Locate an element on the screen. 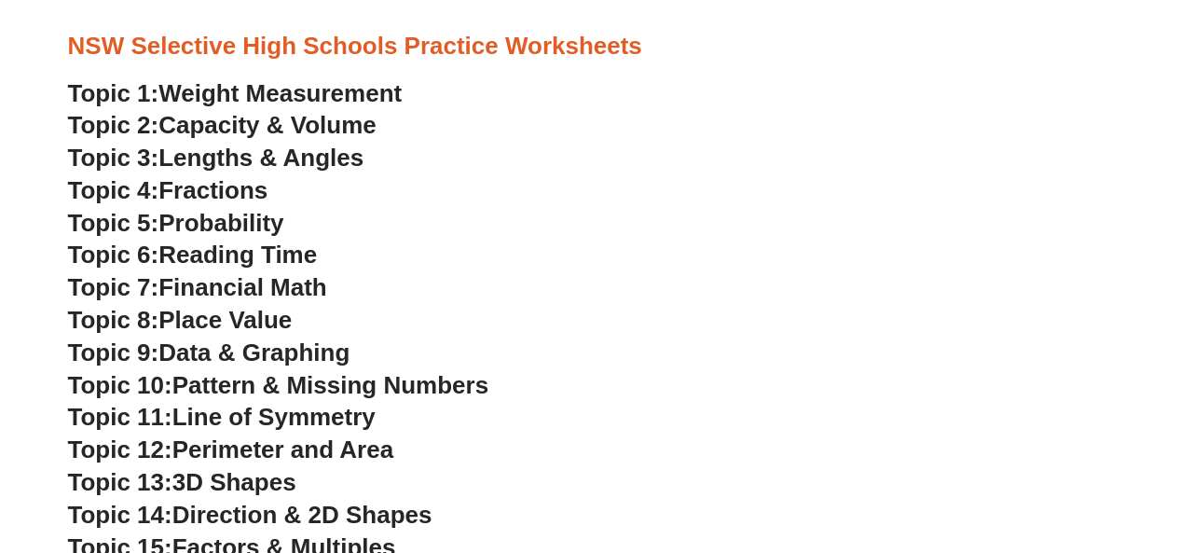  a: Topic 14:Direction & 2D Shapes is located at coordinates (250, 514).